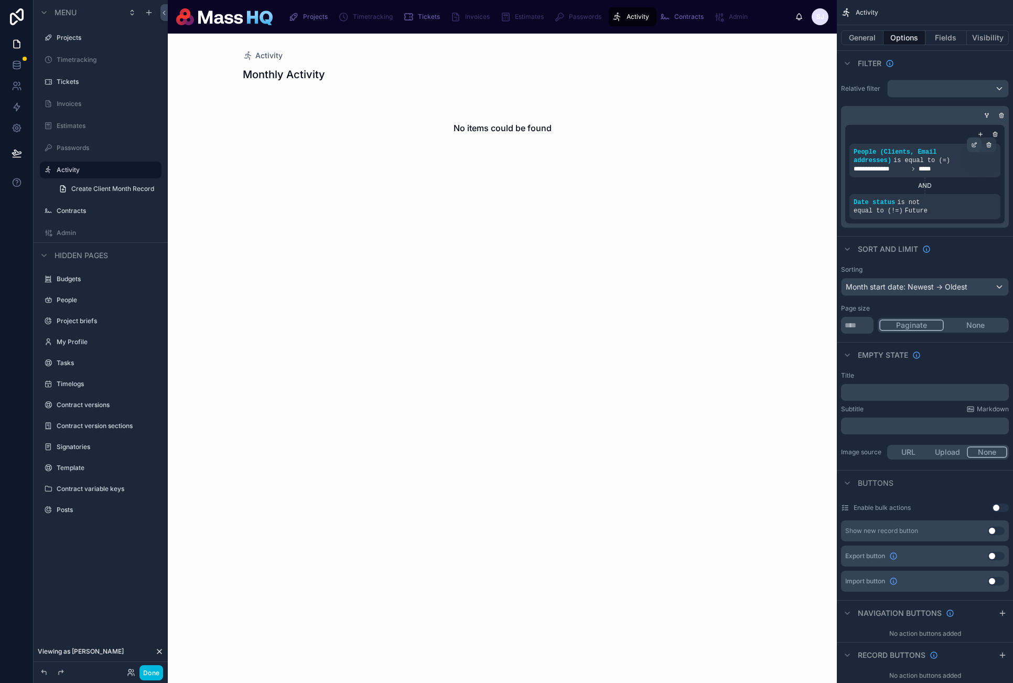 The width and height of the screenshot is (1013, 683). What do you see at coordinates (585, 17) in the screenshot?
I see `span: Passwords` at bounding box center [585, 17].